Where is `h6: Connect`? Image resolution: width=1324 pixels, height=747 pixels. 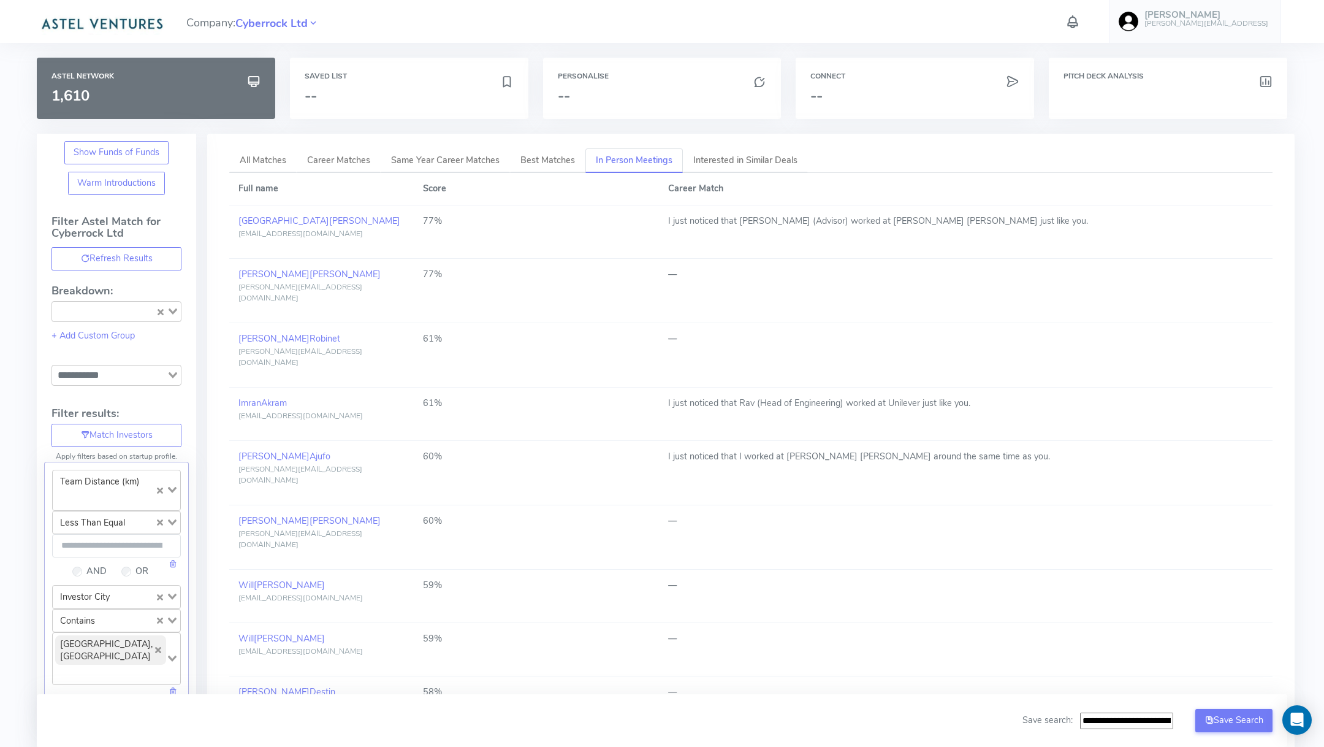
h6: Connect is located at coordinates (914, 76).